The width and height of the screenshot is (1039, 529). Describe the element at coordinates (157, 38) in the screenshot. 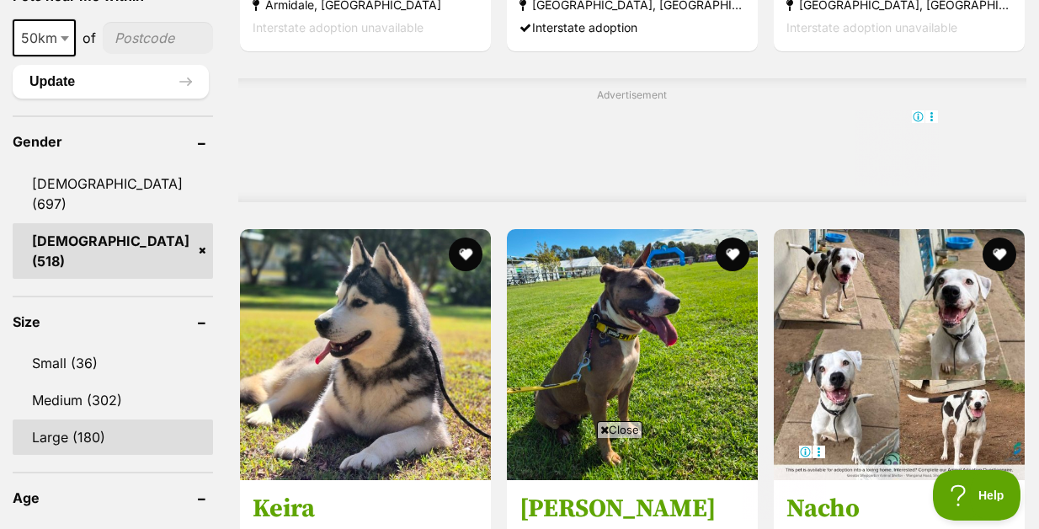

I see `input: postcode` at that location.